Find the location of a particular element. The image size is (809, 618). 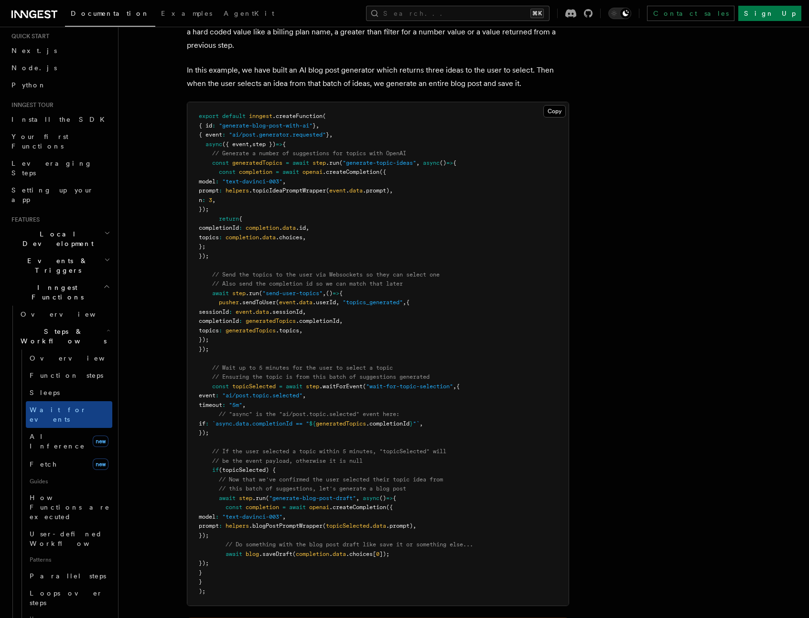

span: .saveDraft is located at coordinates (276, 554).